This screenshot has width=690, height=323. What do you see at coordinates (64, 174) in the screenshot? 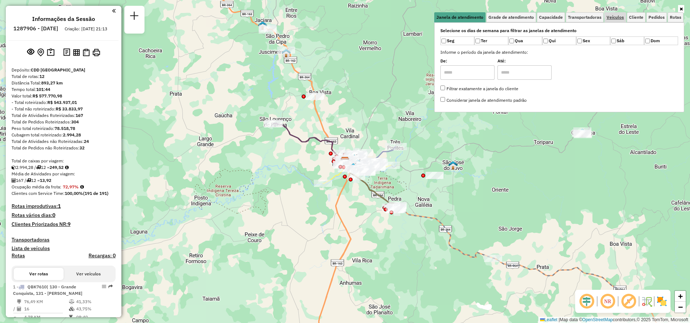
I see `div: Média de Atividades por viagem:` at bounding box center [64, 174].